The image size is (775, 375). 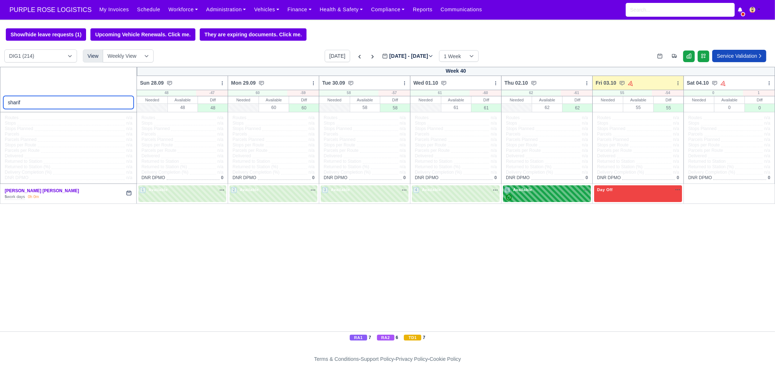 What do you see at coordinates (697, 83) in the screenshot?
I see `span: Sat 04.10` at bounding box center [697, 83].